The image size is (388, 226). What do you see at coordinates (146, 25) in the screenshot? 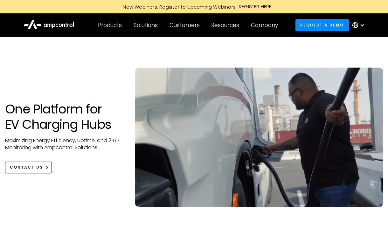
I see `div: Solutions` at bounding box center [146, 25].